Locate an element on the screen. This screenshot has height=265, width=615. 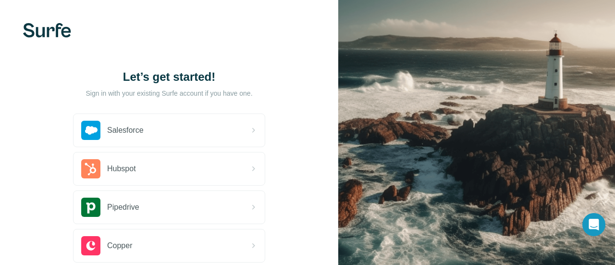
p: Sign in with your existing Surfe account if you have one. is located at coordinates (169, 93).